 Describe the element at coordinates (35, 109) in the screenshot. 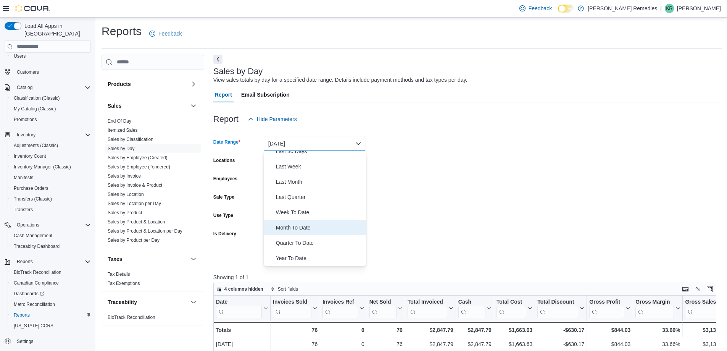

I see `a: My Catalog (Classic)` at that location.